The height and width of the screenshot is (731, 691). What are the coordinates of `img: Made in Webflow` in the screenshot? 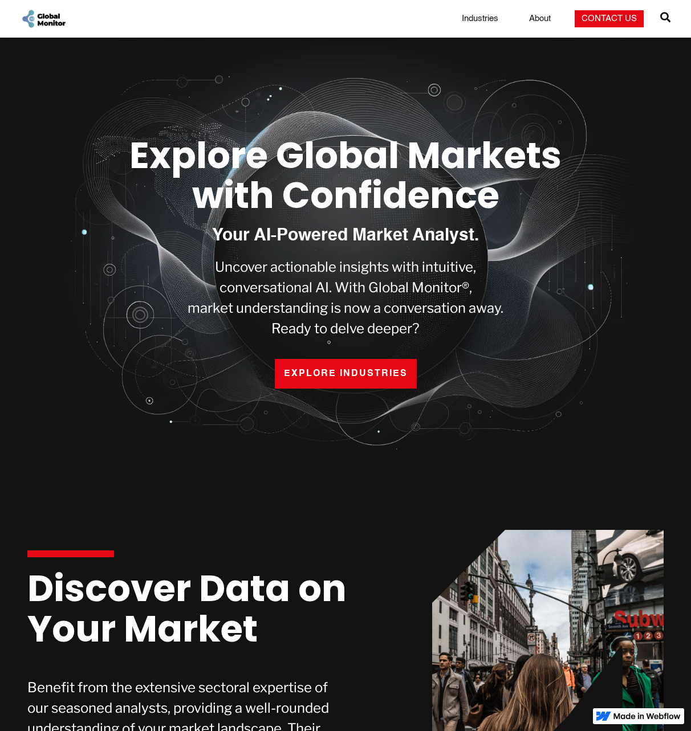 It's located at (647, 716).